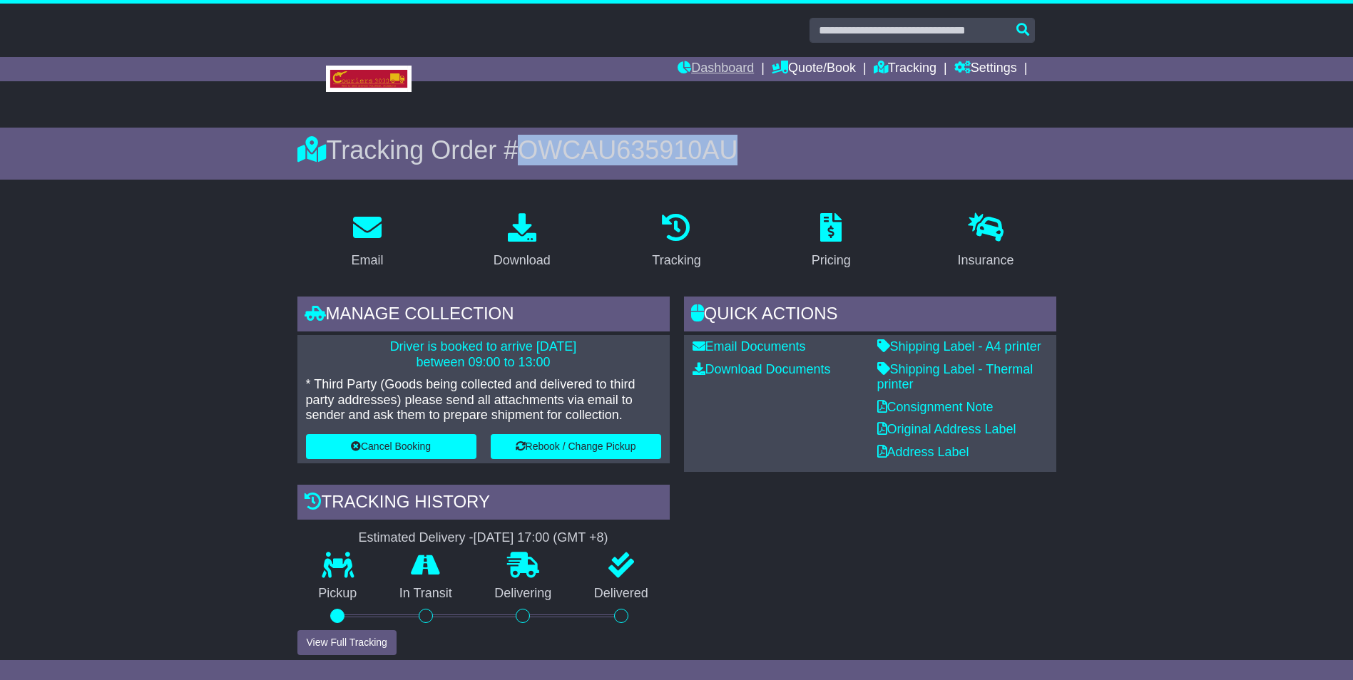  Describe the element at coordinates (985, 260) in the screenshot. I see `div: Insurance` at that location.